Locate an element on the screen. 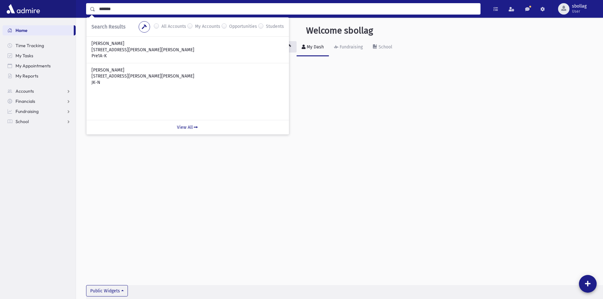 This screenshot has height=299, width=603. label: Students is located at coordinates (275, 27).